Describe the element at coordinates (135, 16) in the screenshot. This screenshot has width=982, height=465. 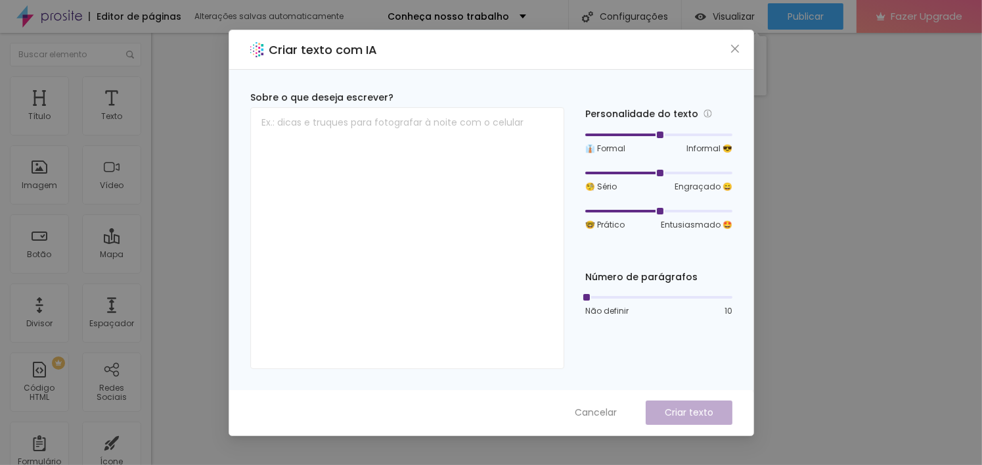
I see `div: Editor de páginas` at that location.